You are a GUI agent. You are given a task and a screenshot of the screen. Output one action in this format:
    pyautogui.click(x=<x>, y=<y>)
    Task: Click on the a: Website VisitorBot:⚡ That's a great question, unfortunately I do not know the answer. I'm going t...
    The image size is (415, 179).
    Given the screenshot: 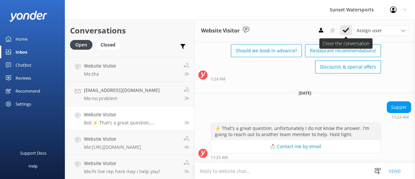 What is the action you would take?
    pyautogui.click(x=130, y=118)
    